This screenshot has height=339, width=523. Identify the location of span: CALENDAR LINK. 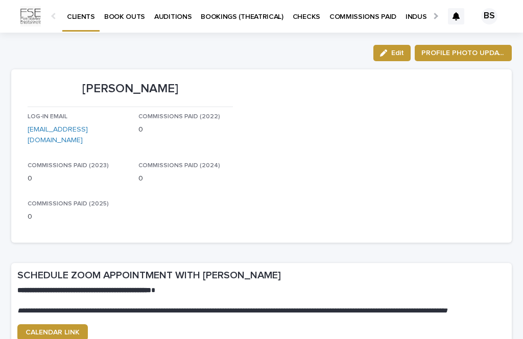
(53, 333).